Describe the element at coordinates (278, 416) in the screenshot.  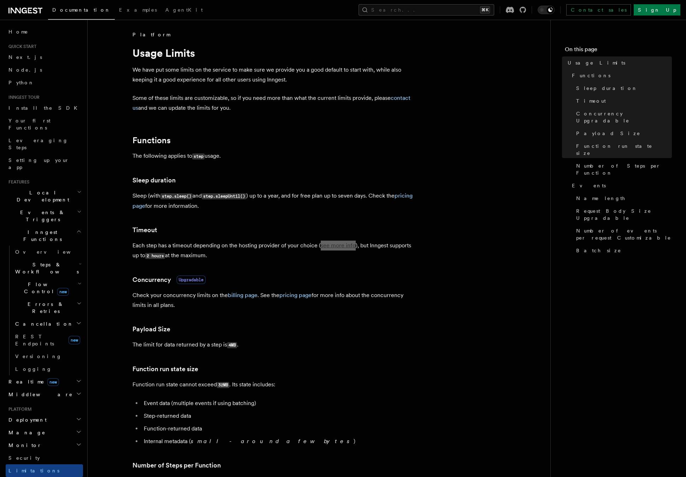
I see `li: Step-returned data` at that location.